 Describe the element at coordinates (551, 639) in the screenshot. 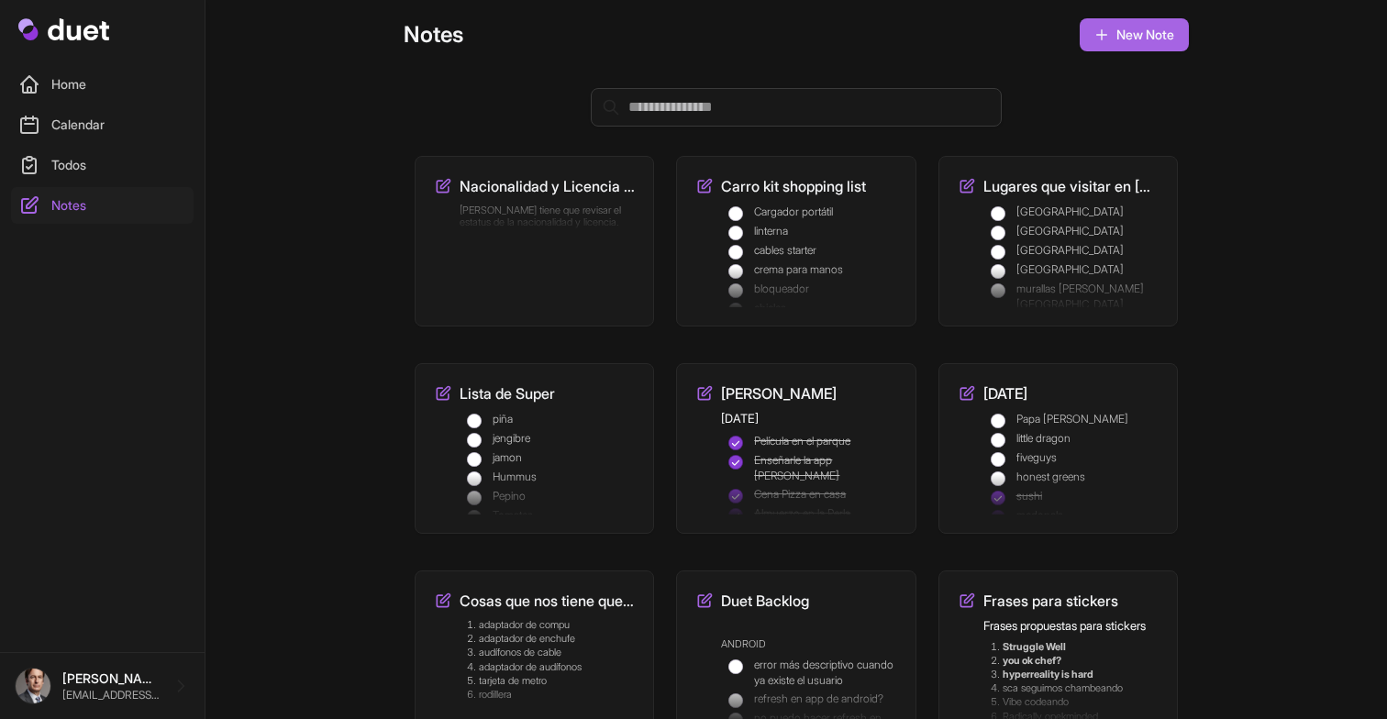

I see `li: adaptador de enchufe` at that location.